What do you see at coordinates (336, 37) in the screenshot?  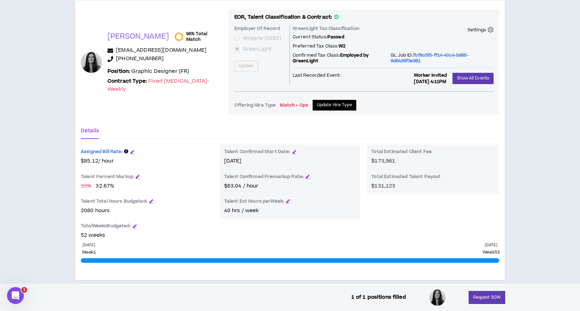 I see `span: Passed` at bounding box center [336, 37].